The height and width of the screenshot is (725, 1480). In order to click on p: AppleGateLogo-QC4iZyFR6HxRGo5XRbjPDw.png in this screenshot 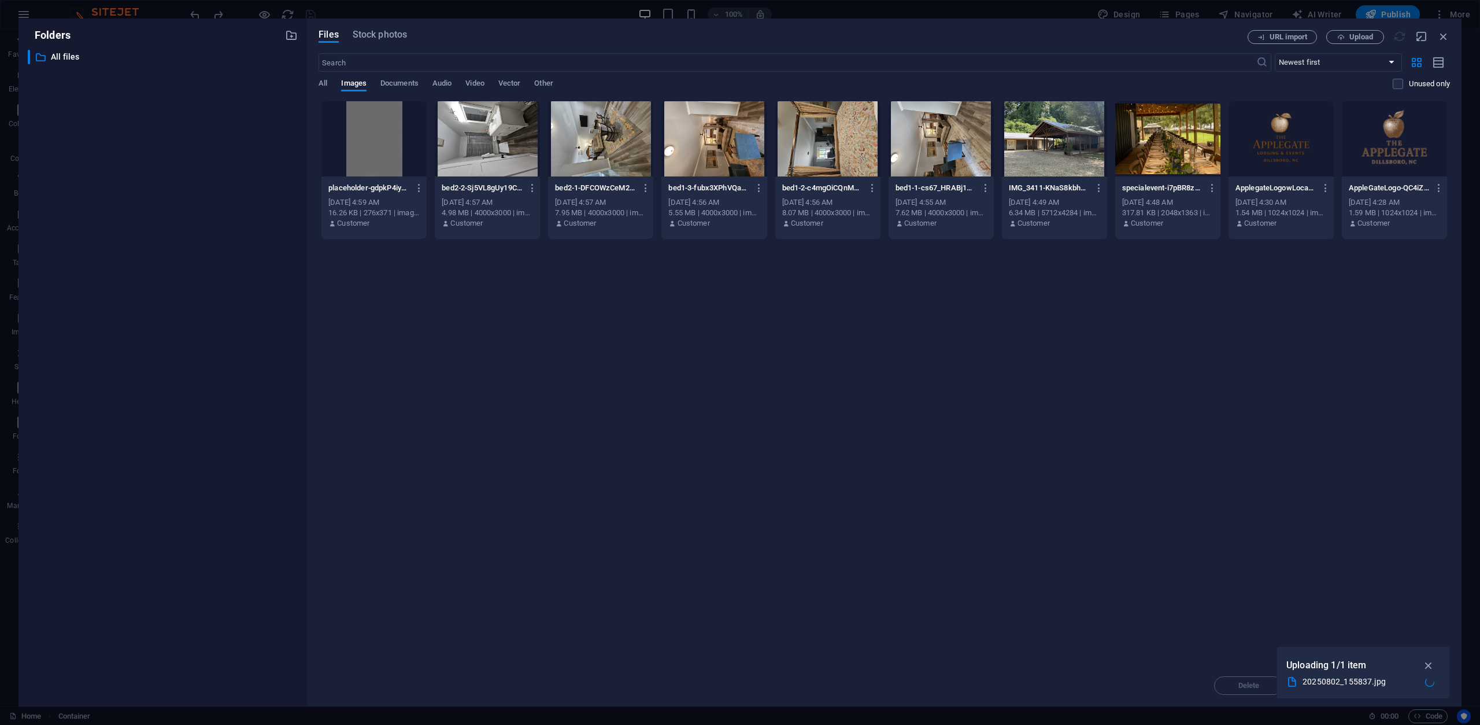, I will do `click(1390, 188)`.